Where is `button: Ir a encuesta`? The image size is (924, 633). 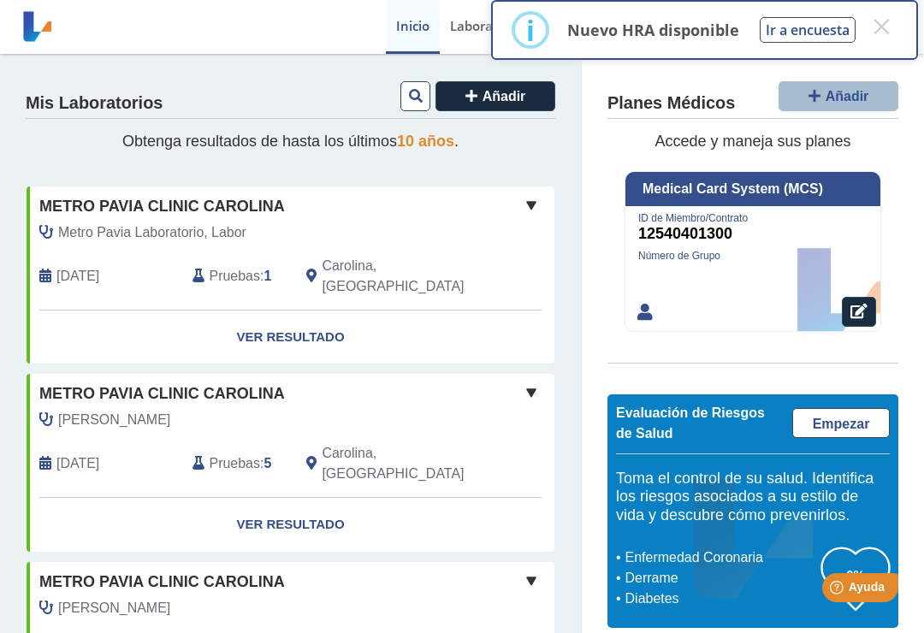 button: Ir a encuesta is located at coordinates (808, 30).